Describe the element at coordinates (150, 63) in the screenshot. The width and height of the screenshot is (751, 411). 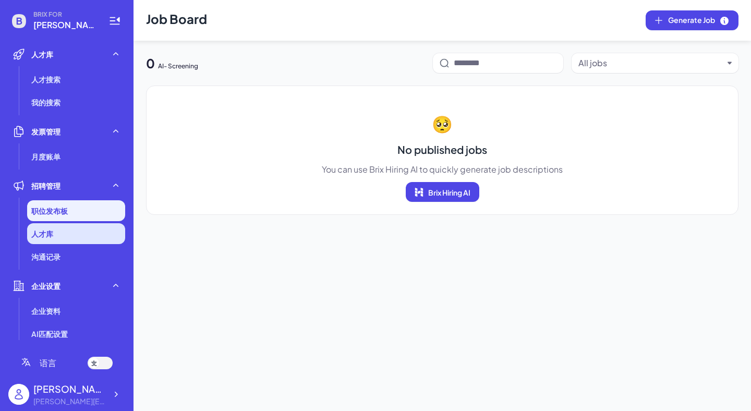
I see `span: 0` at that location.